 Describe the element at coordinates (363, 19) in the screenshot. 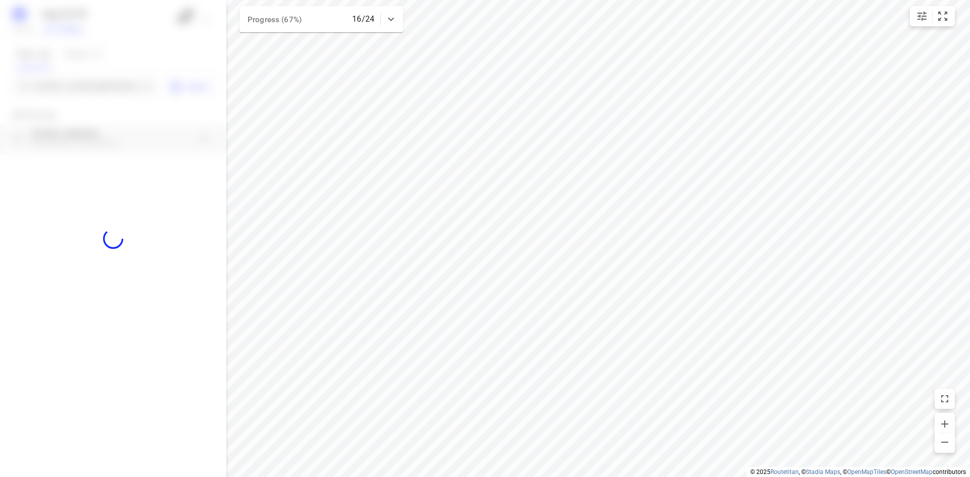

I see `p: 16/24` at that location.